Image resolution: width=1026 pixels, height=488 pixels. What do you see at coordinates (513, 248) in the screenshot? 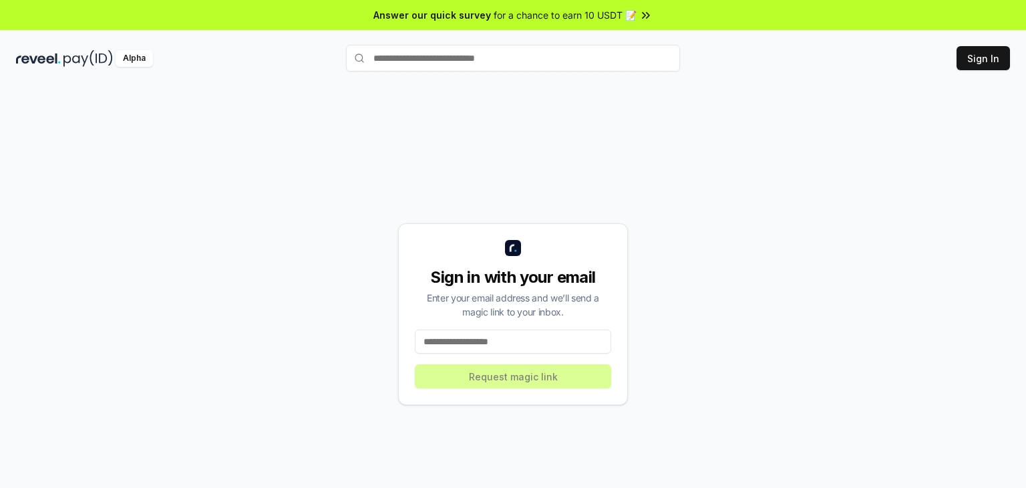
I see `img: logo_small` at bounding box center [513, 248].